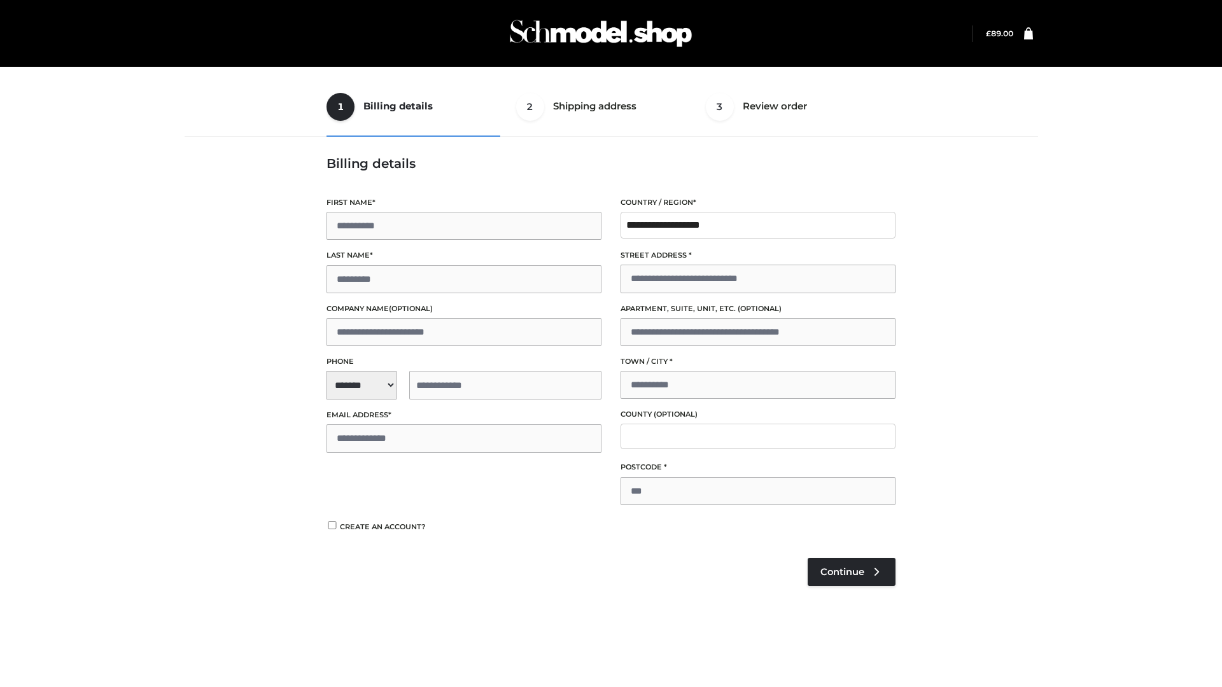 The height and width of the screenshot is (687, 1222). What do you see at coordinates (464, 361) in the screenshot?
I see `label: Phone` at bounding box center [464, 361].